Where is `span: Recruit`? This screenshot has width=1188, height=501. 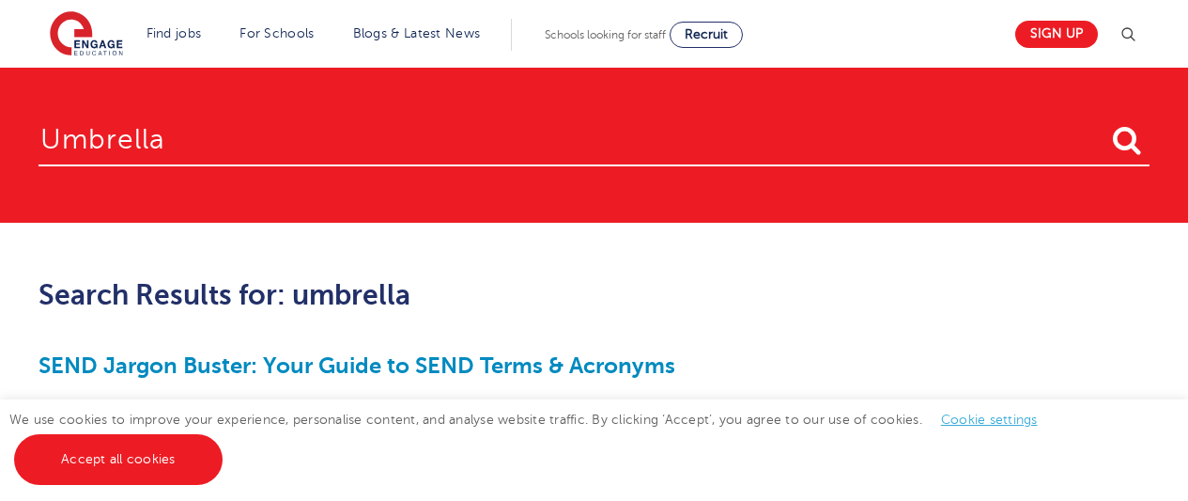
span: Recruit is located at coordinates (706, 34).